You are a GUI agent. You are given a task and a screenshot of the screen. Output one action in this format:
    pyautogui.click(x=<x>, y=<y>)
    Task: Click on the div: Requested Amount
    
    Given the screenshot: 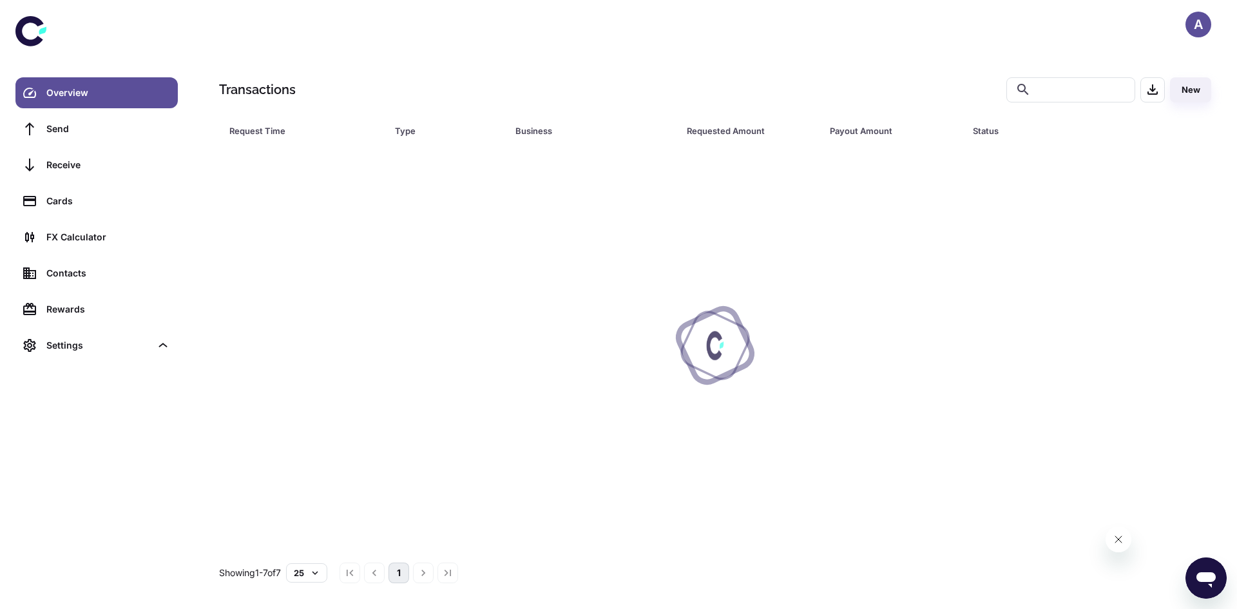 What is the action you would take?
    pyautogui.click(x=742, y=131)
    